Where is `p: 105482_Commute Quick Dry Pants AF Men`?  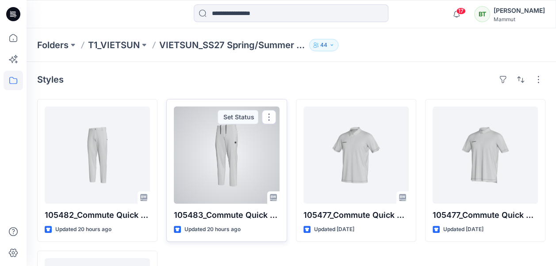
p: 105482_Commute Quick Dry Pants AF Men is located at coordinates (97, 215).